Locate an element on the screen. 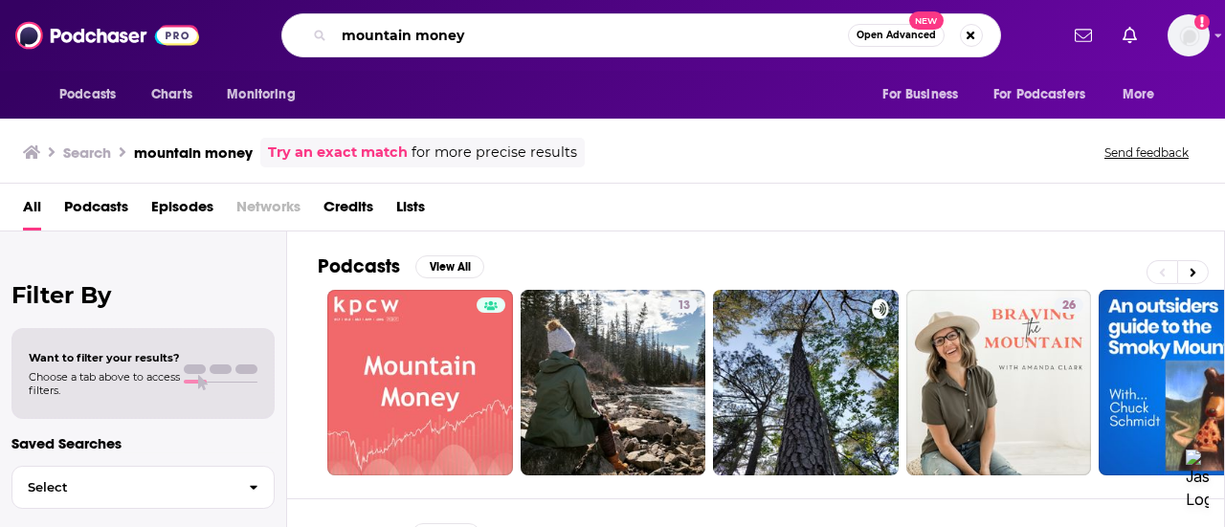 This screenshot has width=1225, height=527. span: Choose a tab above to access filters. is located at coordinates (104, 384).